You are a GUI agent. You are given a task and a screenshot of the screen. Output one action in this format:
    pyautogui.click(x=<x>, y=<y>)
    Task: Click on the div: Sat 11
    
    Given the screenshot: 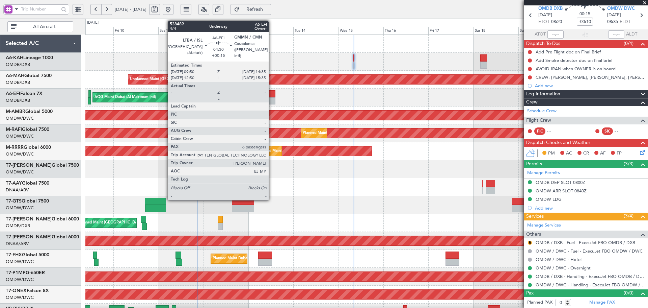 What is the action you would take?
    pyautogui.click(x=181, y=31)
    